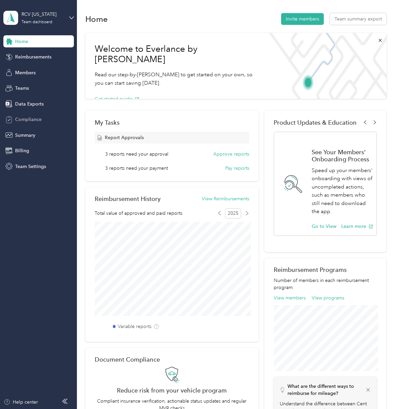 This screenshot has width=398, height=409. I want to click on div: Help center, so click(21, 401).